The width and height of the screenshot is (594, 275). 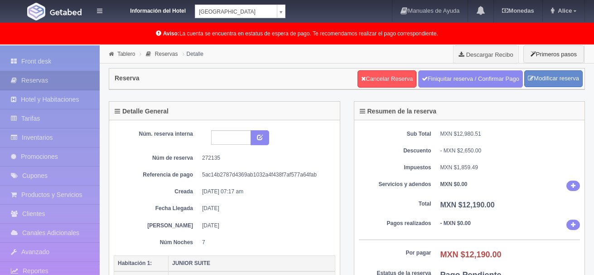 What do you see at coordinates (150, 10) in the screenshot?
I see `dt: Información del Hotel` at bounding box center [150, 10].